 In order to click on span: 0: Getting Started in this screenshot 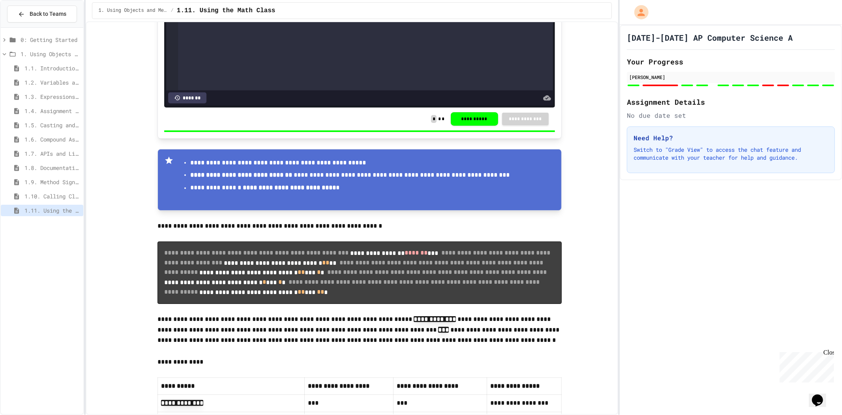, I will do `click(50, 39)`.